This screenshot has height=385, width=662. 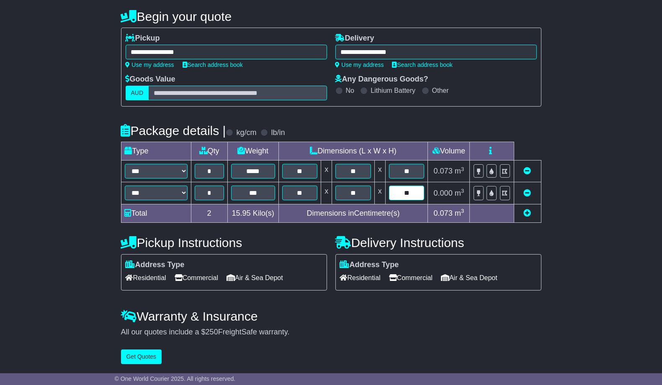 What do you see at coordinates (440, 90) in the screenshot?
I see `label: Other` at bounding box center [440, 90].